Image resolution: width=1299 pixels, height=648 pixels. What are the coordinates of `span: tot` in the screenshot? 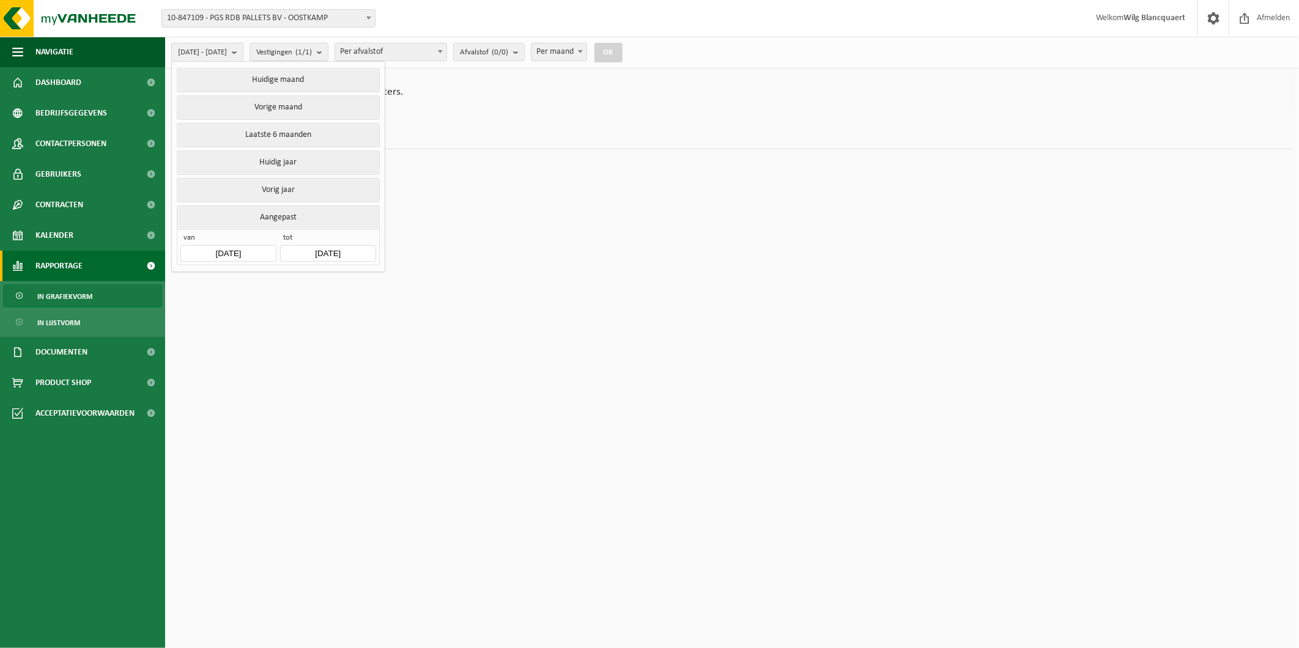 It's located at (328, 239).